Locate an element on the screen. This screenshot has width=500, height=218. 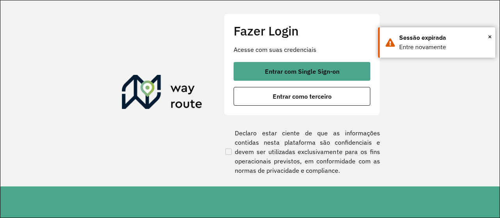
p: Acesse com suas credenciais is located at coordinates (302, 50).